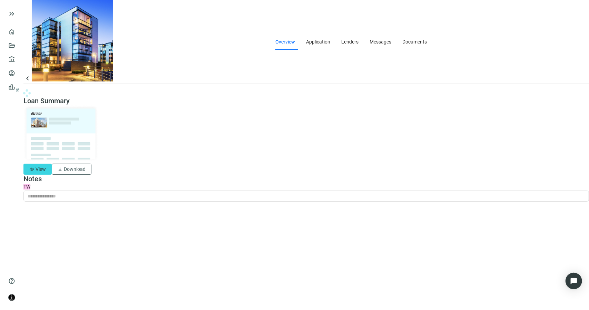  Describe the element at coordinates (32, 169) in the screenshot. I see `span: visibility` at that location.